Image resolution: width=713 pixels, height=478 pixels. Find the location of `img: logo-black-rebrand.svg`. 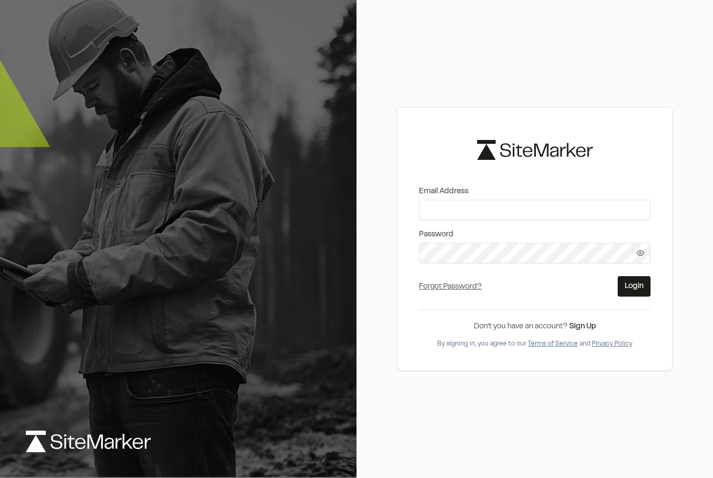

img: logo-black-rebrand.svg is located at coordinates (535, 150).